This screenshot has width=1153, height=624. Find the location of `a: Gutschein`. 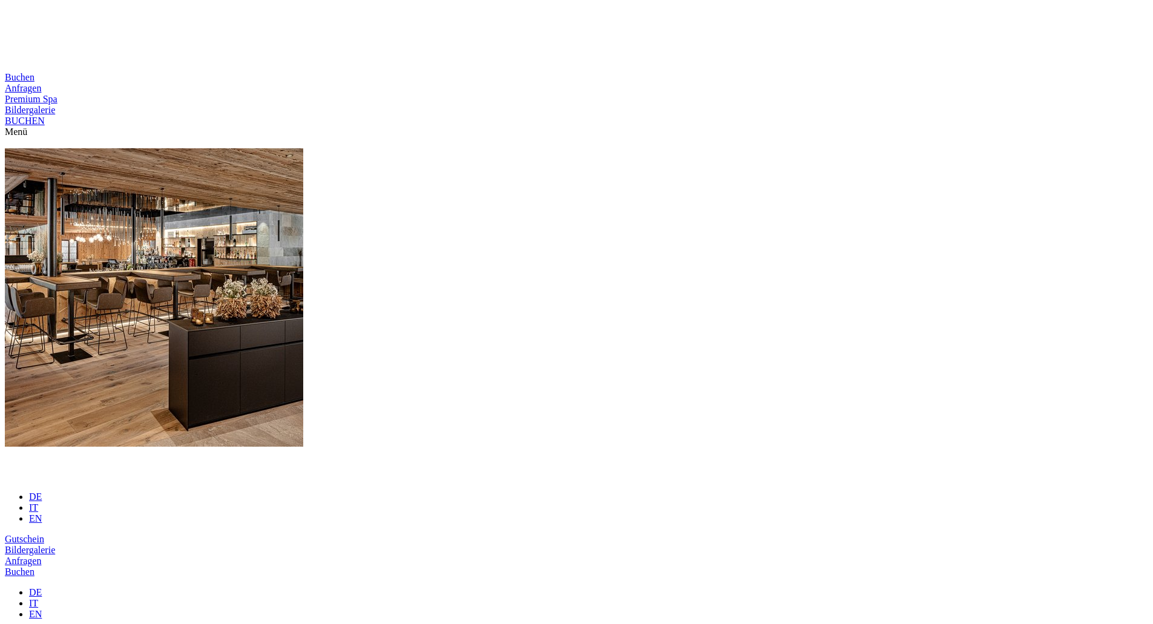

a: Gutschein is located at coordinates (24, 539).